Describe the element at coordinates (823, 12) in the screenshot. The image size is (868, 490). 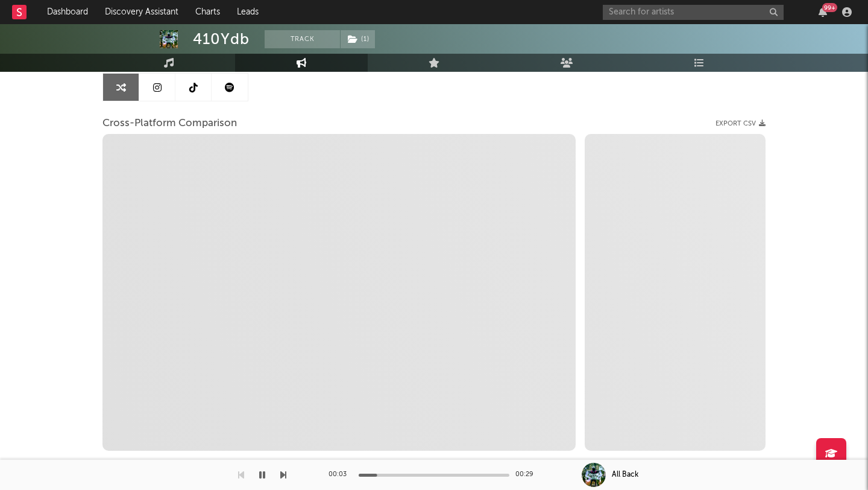
I see `button: 99+` at that location.